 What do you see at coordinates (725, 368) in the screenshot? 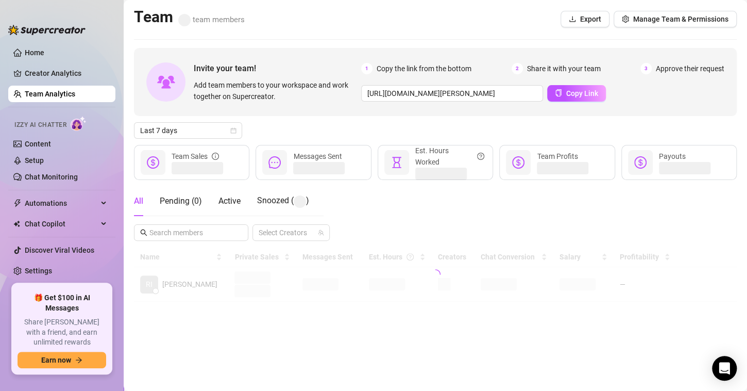
I see `div: Open Intercom Messenger` at bounding box center [725, 368].